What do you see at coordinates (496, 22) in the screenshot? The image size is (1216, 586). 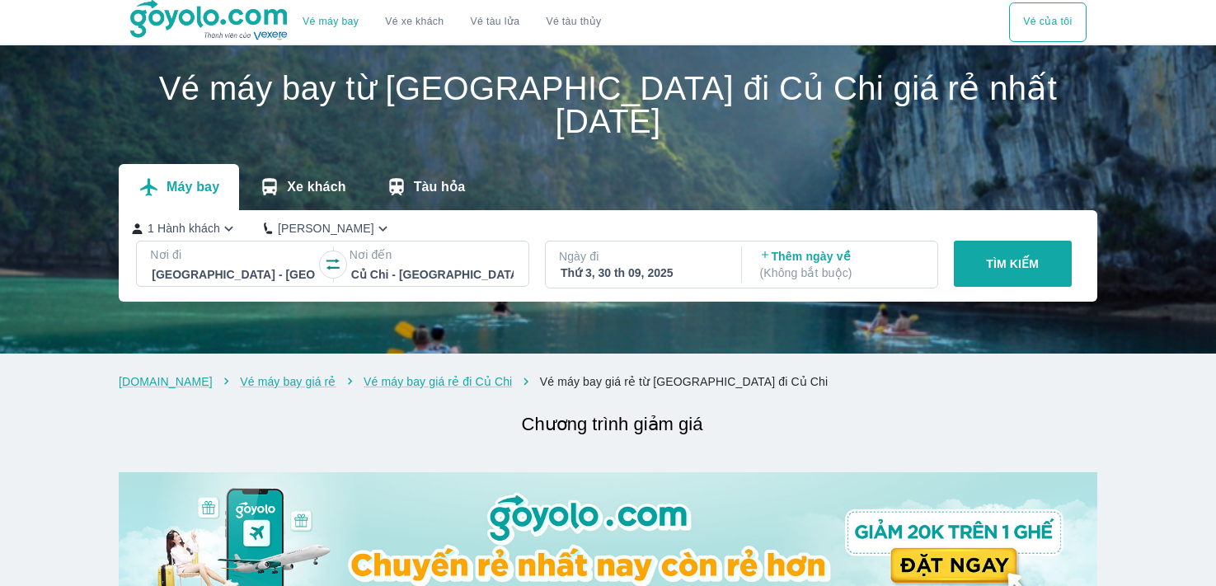 I see `a: Vé tàu lửa` at bounding box center [496, 22].